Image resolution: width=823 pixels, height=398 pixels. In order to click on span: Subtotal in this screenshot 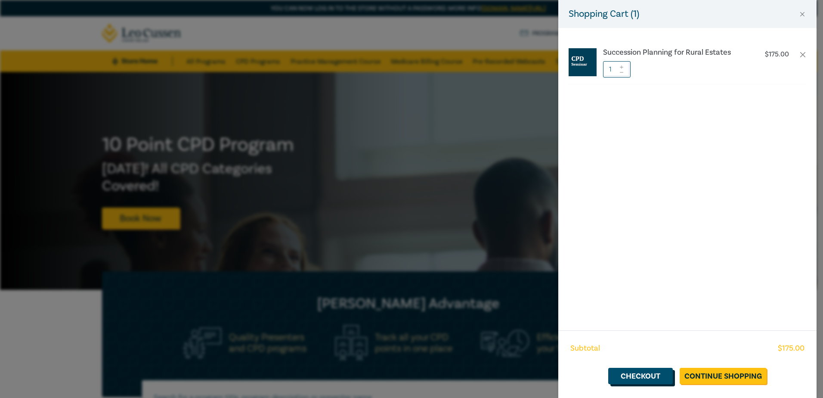, I will do `click(585, 348)`.